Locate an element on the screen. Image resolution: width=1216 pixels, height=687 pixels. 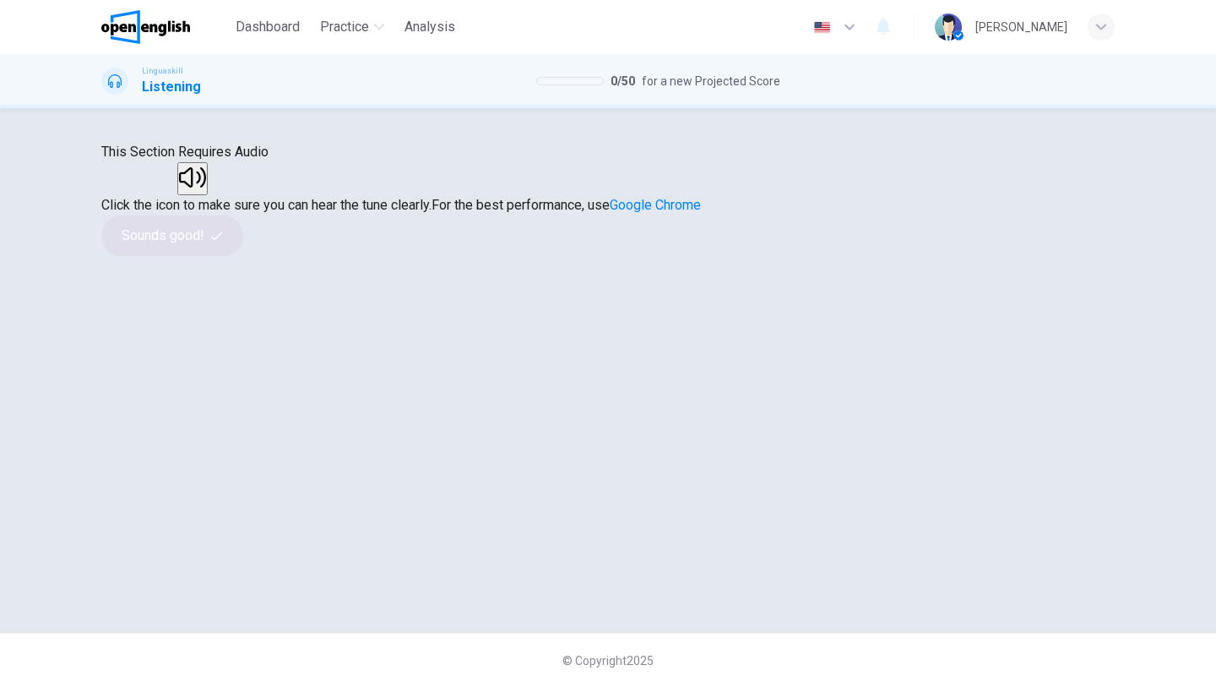
span: This Section Requires Audio is located at coordinates (185, 151).